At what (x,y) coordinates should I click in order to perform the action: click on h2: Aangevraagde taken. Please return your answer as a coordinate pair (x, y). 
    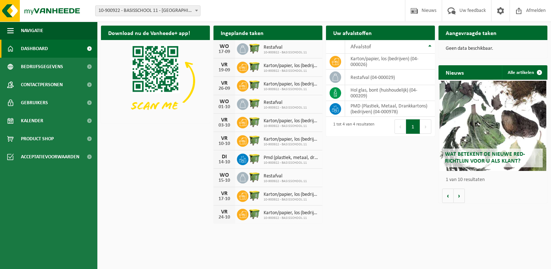
    Looking at the image, I should click on (471, 32).